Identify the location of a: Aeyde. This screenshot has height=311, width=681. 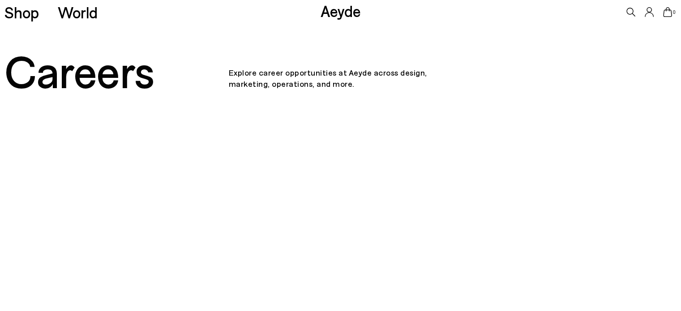
(341, 11).